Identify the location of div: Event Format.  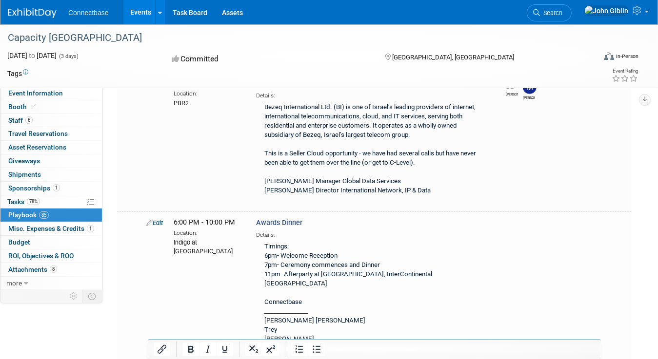
(592, 58).